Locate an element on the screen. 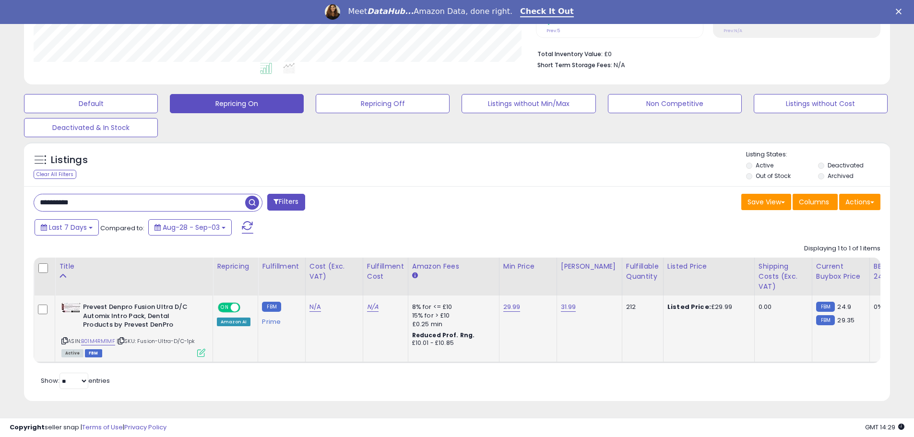 Image resolution: width=914 pixels, height=437 pixels. small: Amazon Fees. is located at coordinates (415, 276).